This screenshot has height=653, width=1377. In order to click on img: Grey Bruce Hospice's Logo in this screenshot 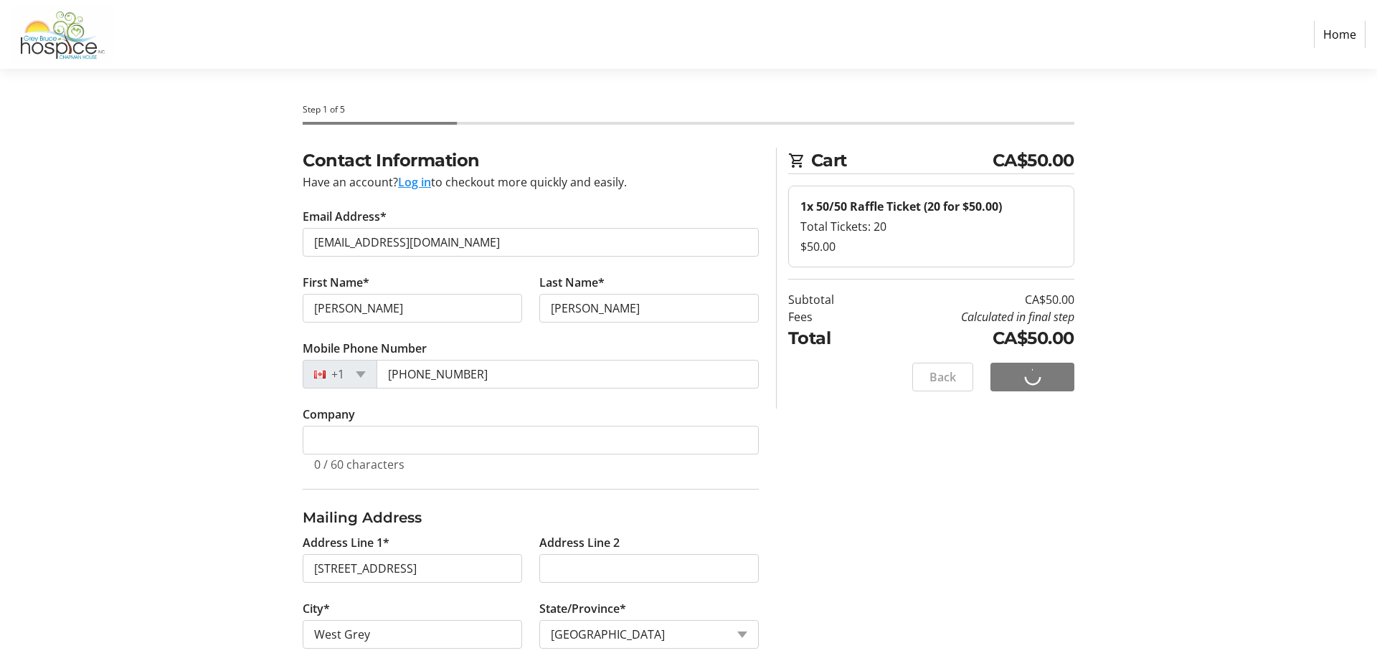, I will do `click(62, 34)`.